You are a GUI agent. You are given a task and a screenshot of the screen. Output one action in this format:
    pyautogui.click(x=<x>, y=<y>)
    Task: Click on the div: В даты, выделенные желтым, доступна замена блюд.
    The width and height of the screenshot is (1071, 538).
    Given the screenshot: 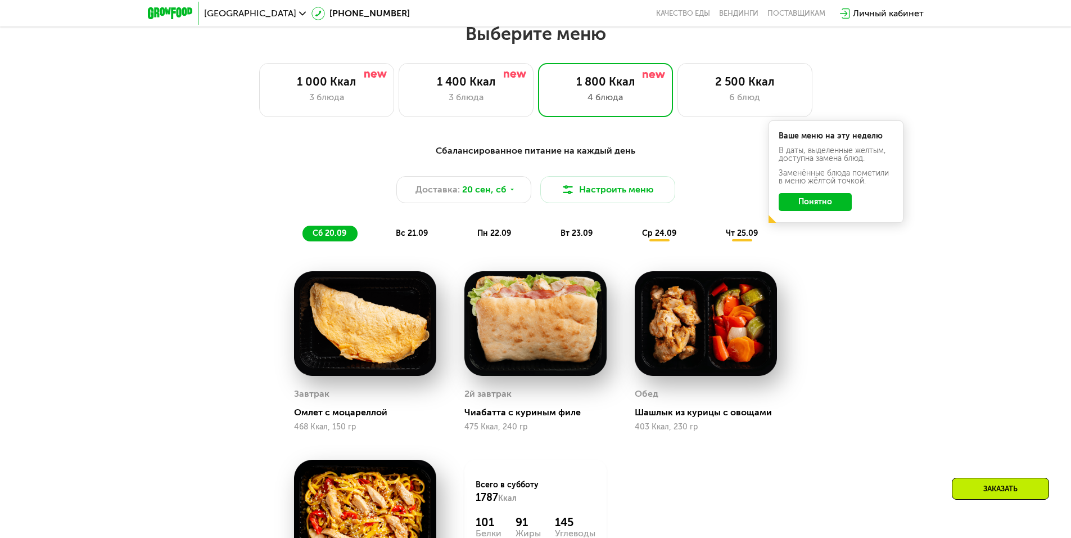 What is the action you would take?
    pyautogui.click(x=836, y=155)
    